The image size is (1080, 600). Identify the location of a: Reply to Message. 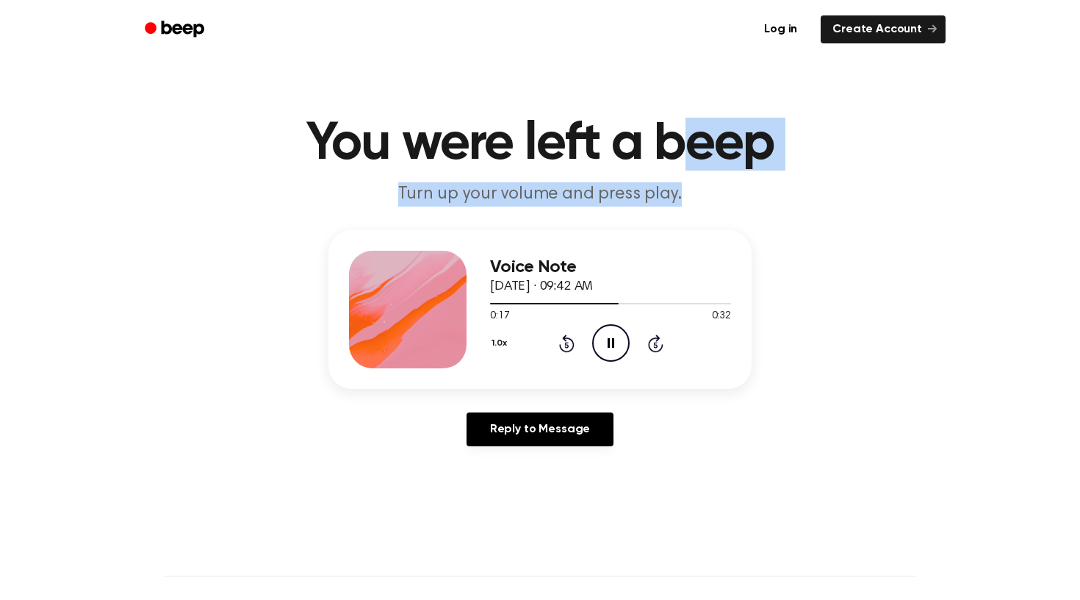
(540, 429).